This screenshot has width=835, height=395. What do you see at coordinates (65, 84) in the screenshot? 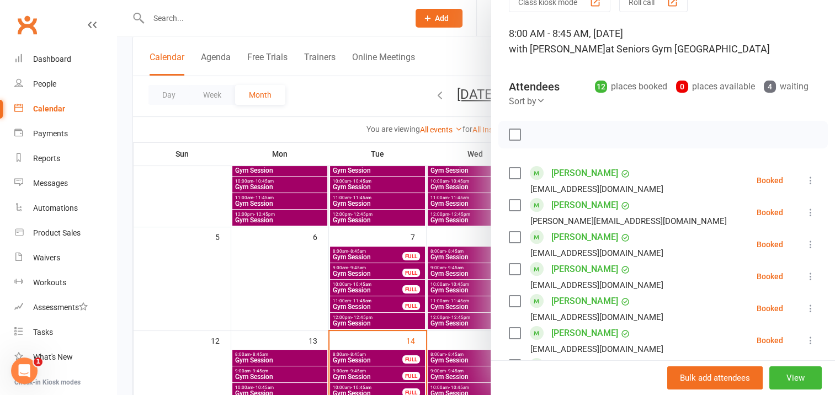
I see `a: People` at bounding box center [65, 84].